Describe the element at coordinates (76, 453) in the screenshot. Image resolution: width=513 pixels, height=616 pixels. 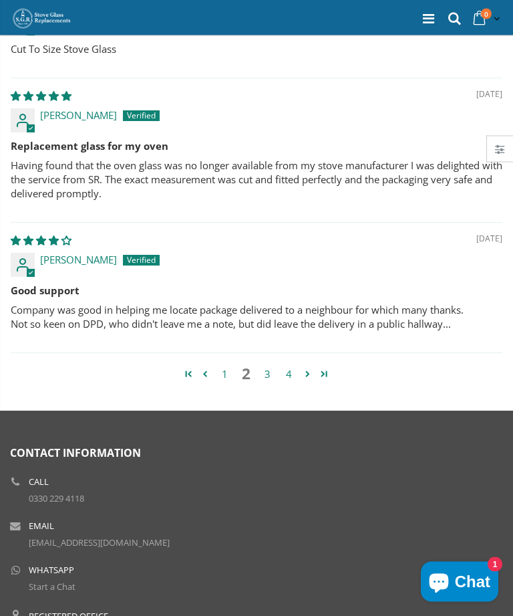
I see `span: Contact Information` at that location.